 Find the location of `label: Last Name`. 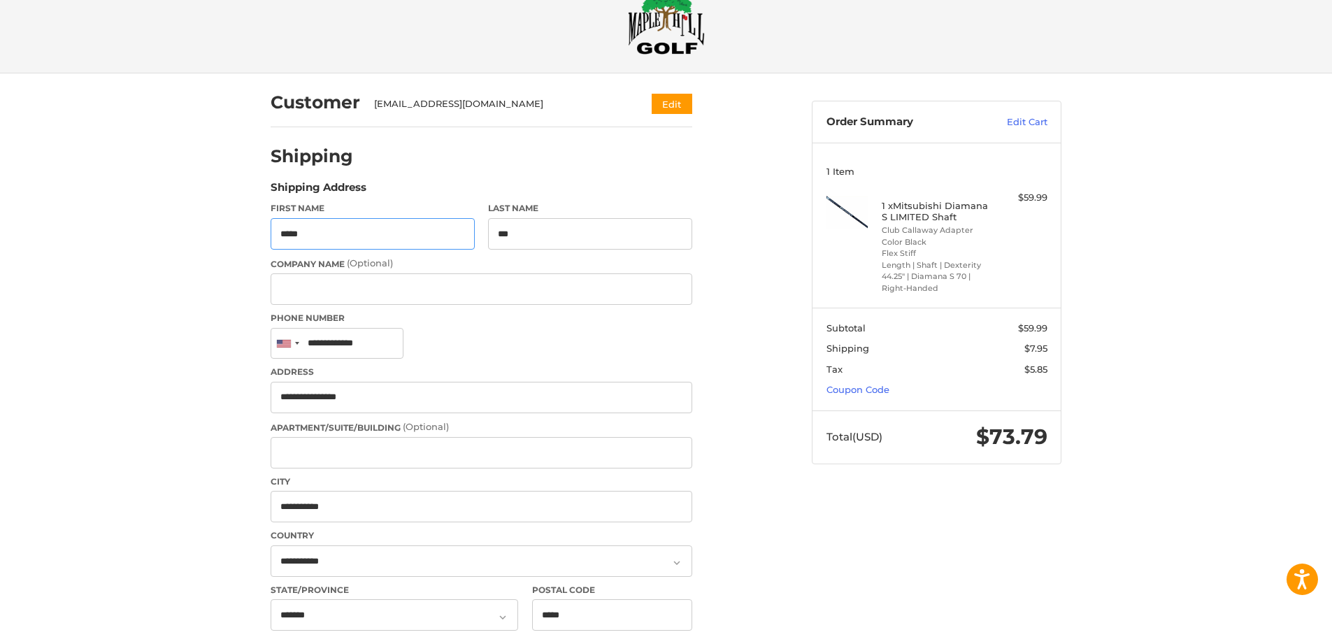

label: Last Name is located at coordinates (590, 208).